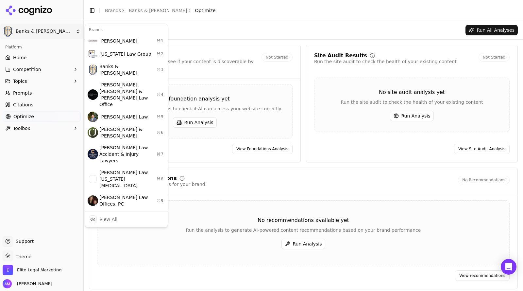 This screenshot has width=523, height=291. Describe the element at coordinates (160, 179) in the screenshot. I see `span: ⌘ 8` at that location.